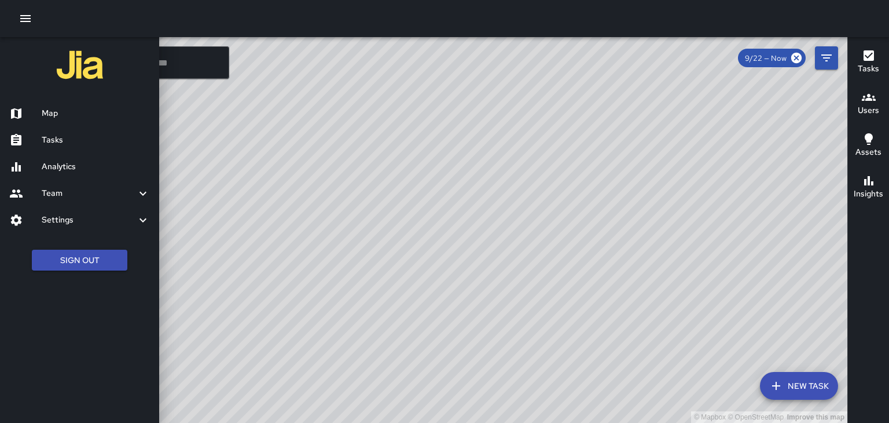  Describe the element at coordinates (869, 111) in the screenshot. I see `h6: Users` at that location.